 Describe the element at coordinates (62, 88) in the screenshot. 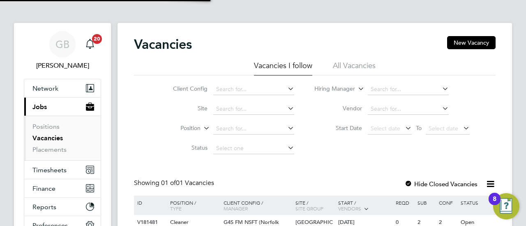

I see `button: Network` at that location.